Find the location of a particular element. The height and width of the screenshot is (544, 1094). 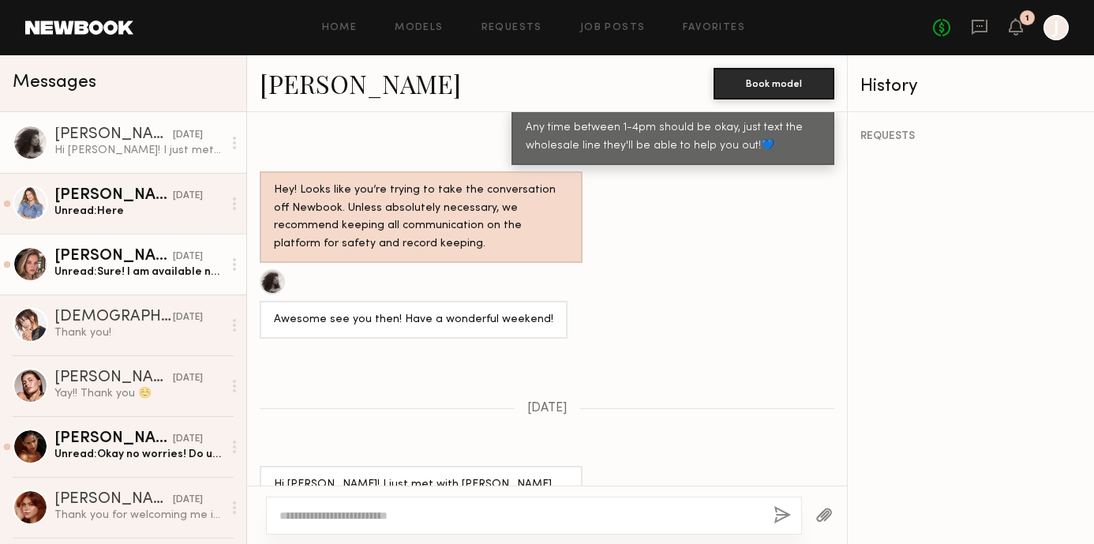

span: Messages is located at coordinates (54, 82).